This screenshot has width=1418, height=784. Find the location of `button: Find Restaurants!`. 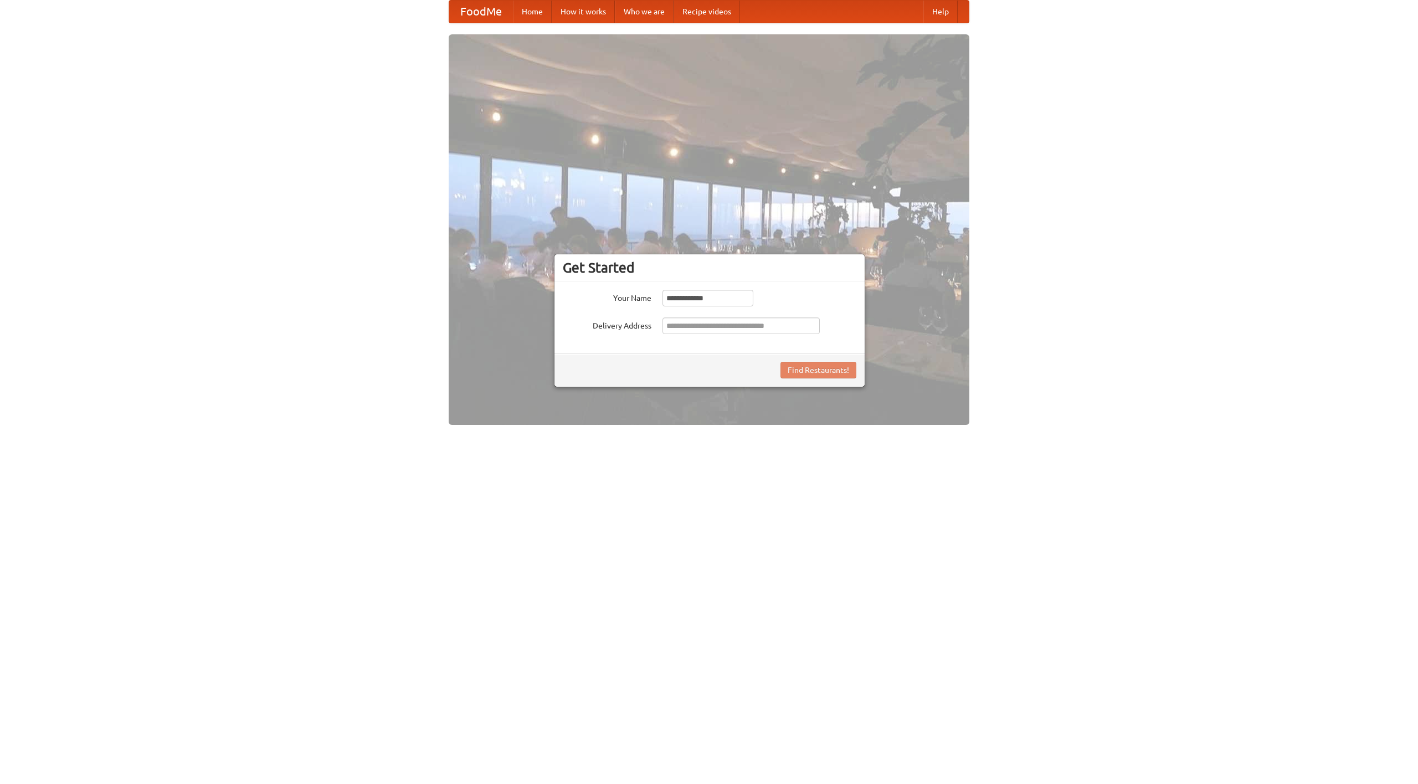

button: Find Restaurants! is located at coordinates (818, 370).